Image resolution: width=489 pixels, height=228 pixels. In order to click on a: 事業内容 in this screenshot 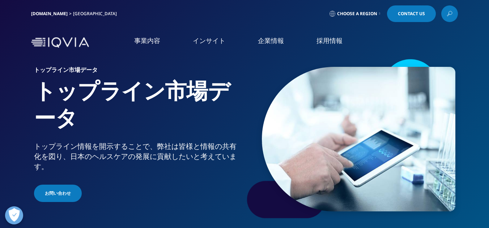, I will do `click(147, 40)`.